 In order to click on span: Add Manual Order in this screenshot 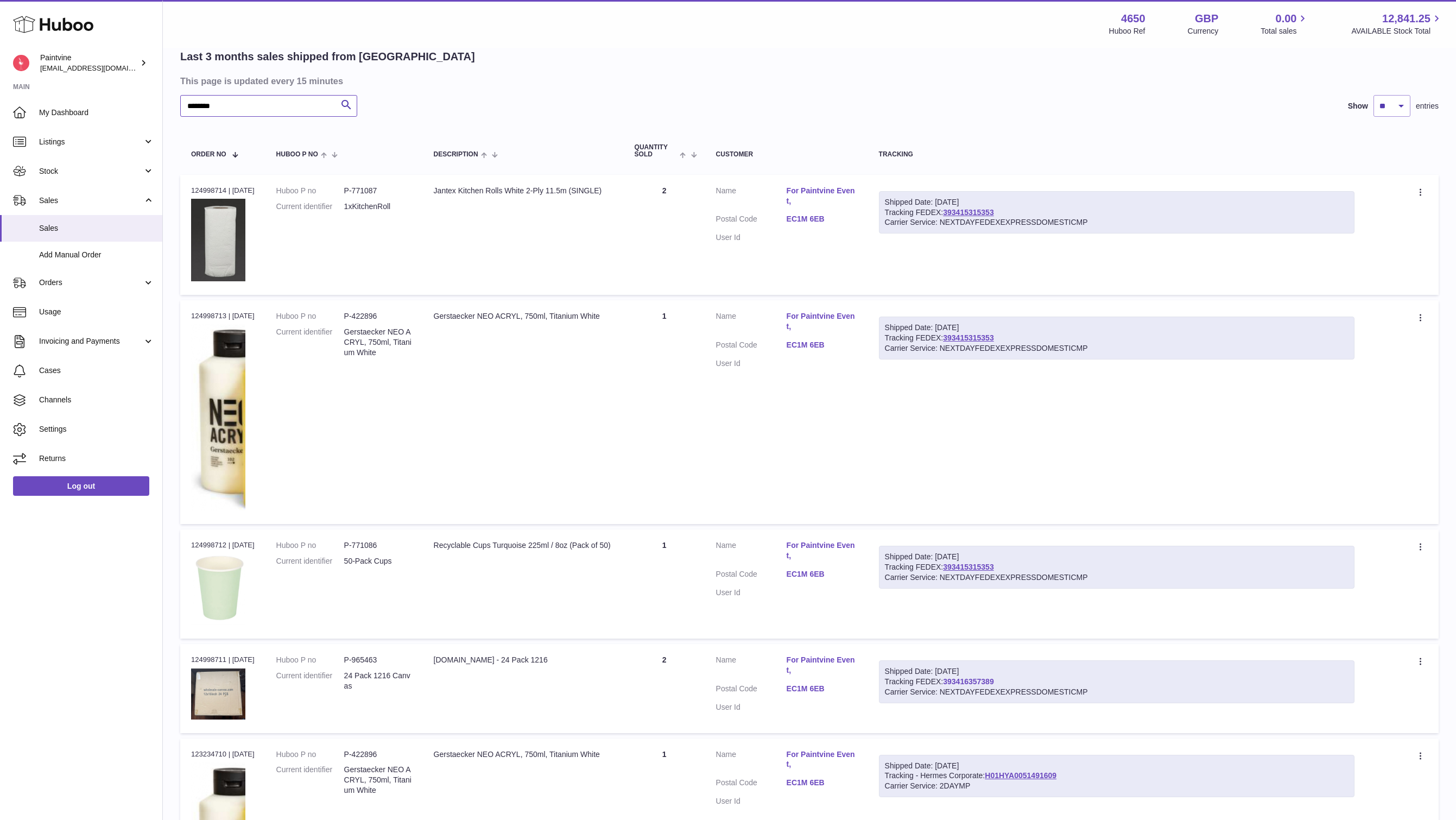, I will do `click(96, 255)`.